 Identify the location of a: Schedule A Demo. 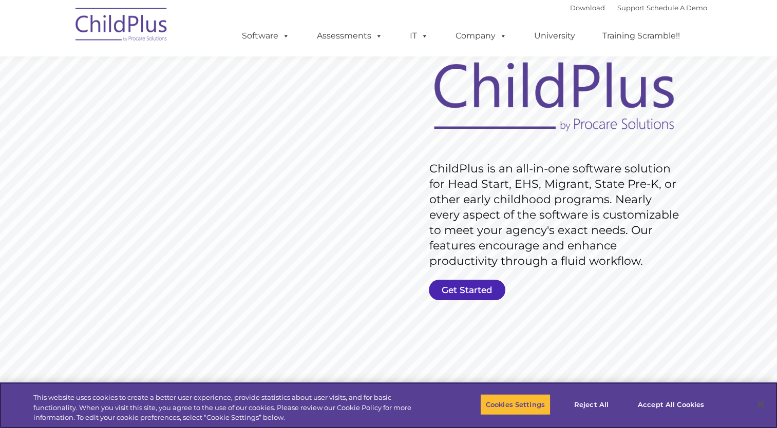
(677, 8).